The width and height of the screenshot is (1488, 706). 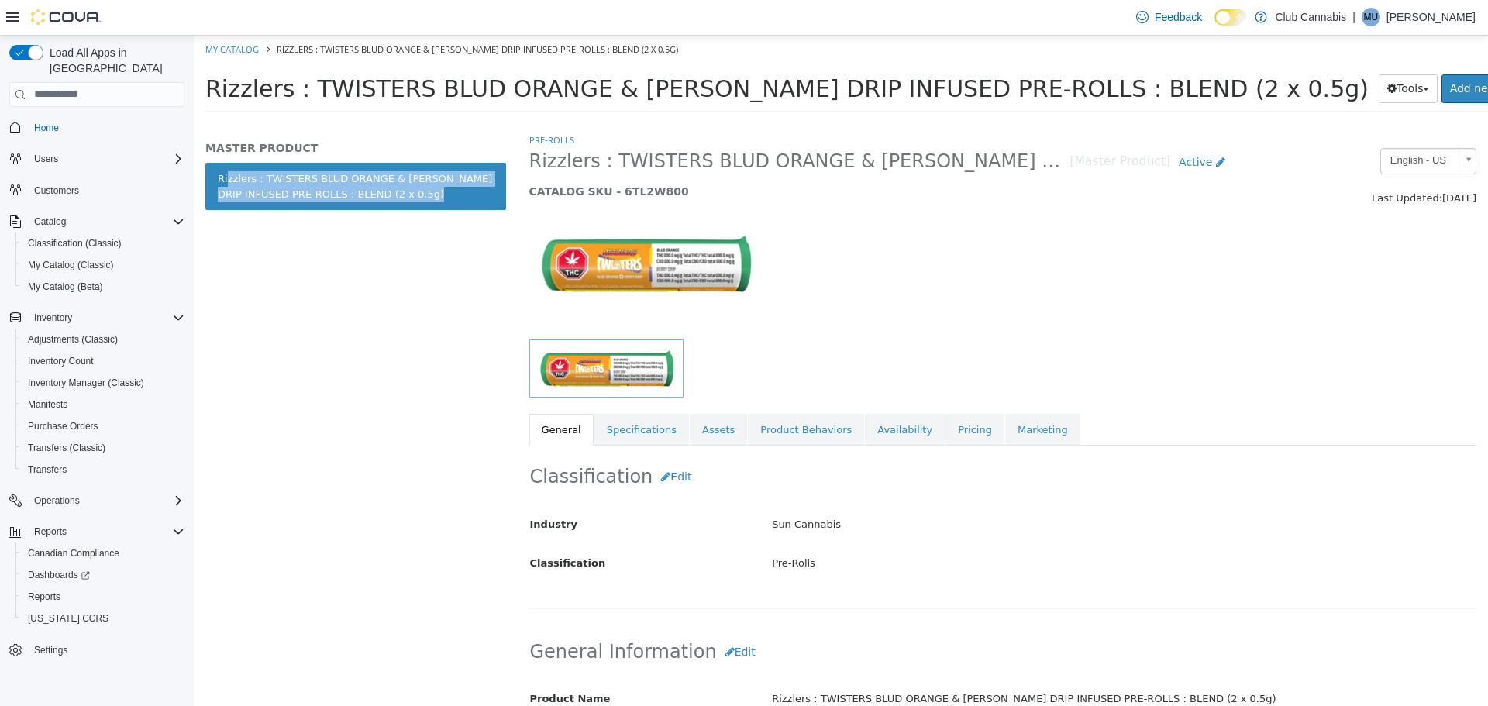 What do you see at coordinates (50, 650) in the screenshot?
I see `a: Settings` at bounding box center [50, 650].